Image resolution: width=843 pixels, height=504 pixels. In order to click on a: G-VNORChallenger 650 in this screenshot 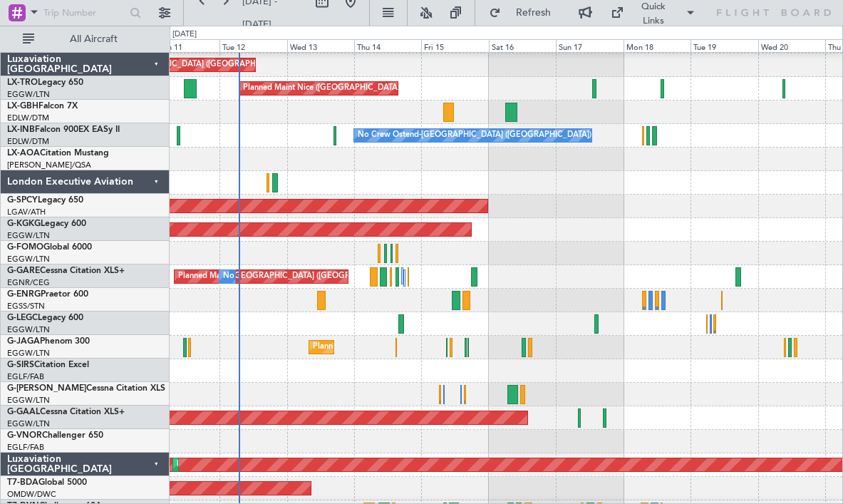, I will do `click(55, 435)`.